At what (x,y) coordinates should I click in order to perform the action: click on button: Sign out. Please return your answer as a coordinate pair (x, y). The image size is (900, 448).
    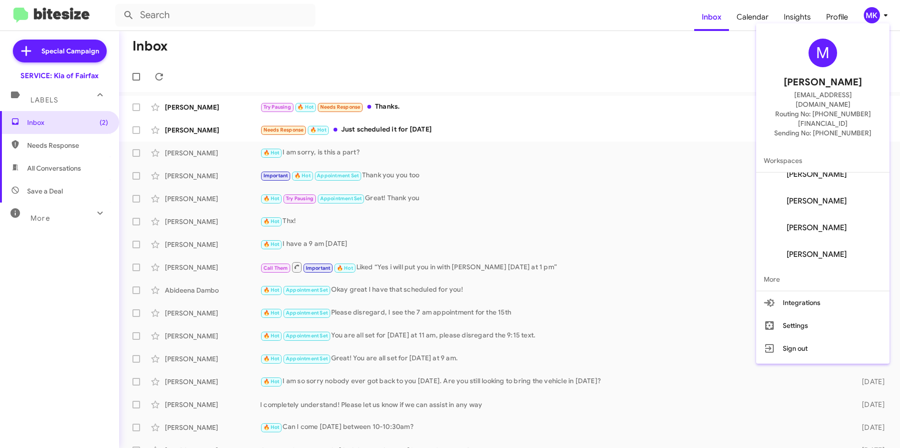
    Looking at the image, I should click on (823, 348).